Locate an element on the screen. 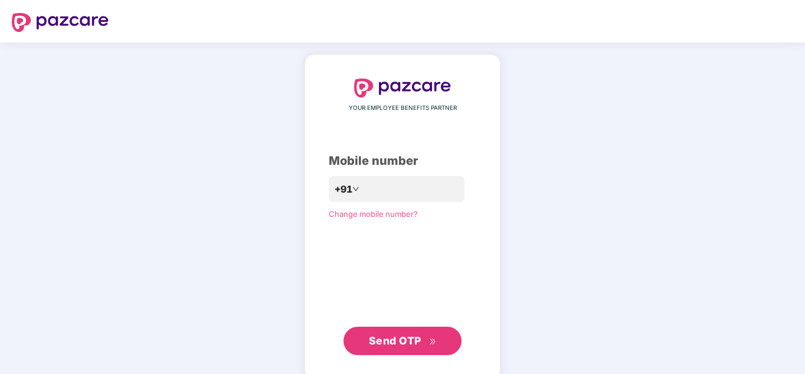 This screenshot has height=374, width=805. span: Change mobile number? is located at coordinates (373, 214).